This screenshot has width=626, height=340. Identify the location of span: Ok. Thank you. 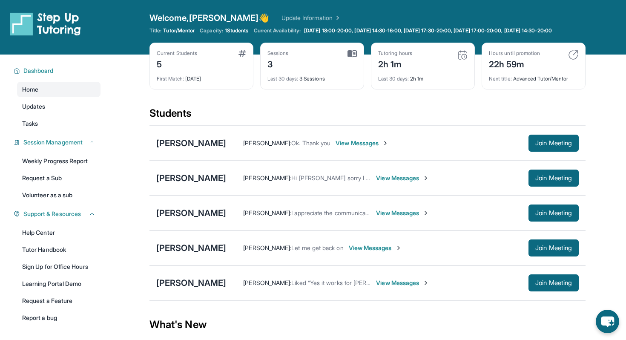
(311, 143).